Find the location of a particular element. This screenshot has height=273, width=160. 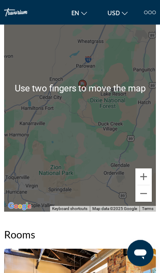

span: Map data ©2025 Google is located at coordinates (115, 208).